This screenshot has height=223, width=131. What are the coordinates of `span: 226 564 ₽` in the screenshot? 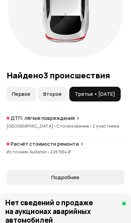 It's located at (61, 152).